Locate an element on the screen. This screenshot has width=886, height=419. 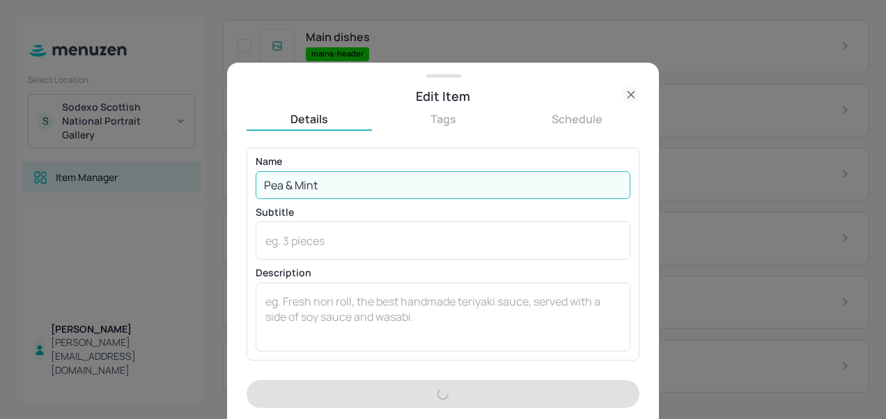
button: Tags is located at coordinates (443, 119).